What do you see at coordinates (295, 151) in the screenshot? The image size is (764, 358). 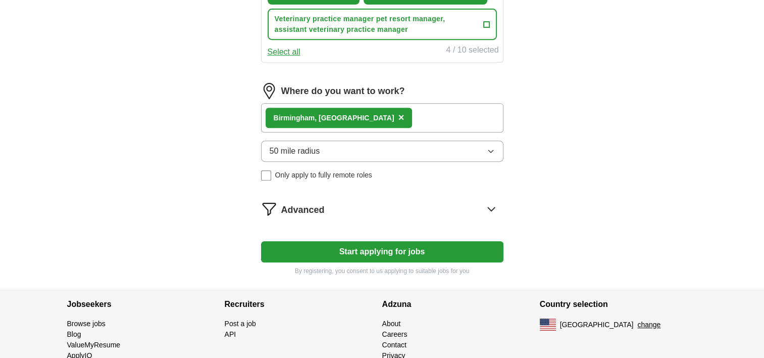 I see `span: 50 mile radius` at bounding box center [295, 151].